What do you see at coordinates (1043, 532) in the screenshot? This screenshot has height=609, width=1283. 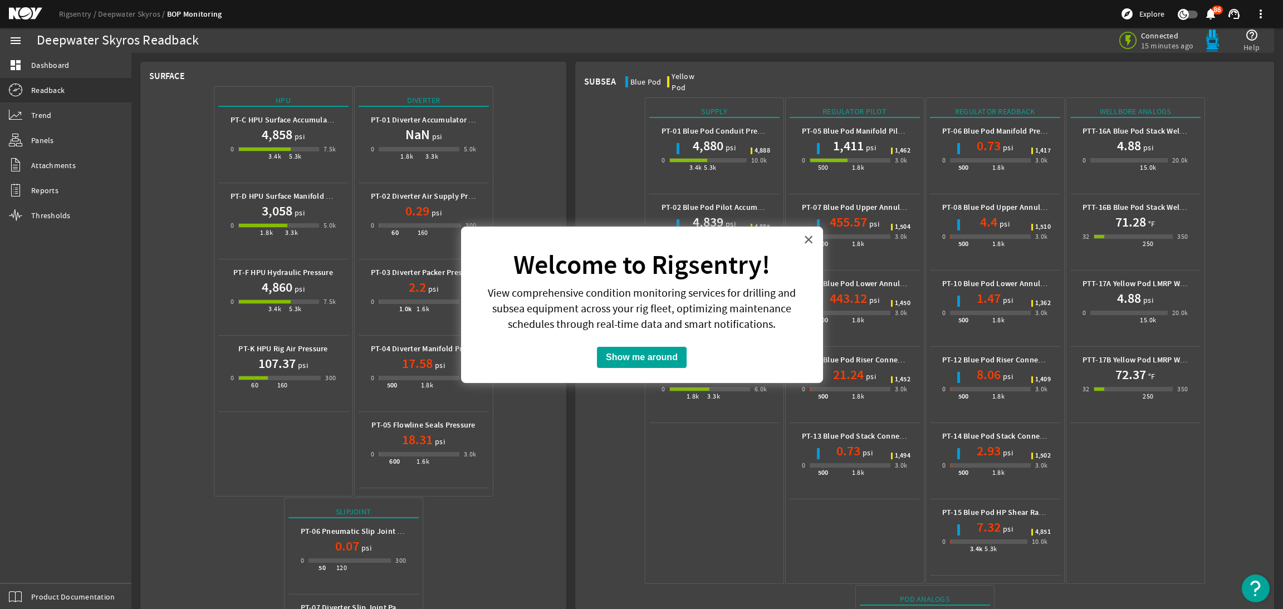 I see `span: 4,851` at bounding box center [1043, 532].